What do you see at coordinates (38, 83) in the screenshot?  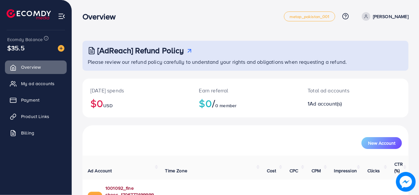 I see `span: My ad accounts` at bounding box center [38, 83].